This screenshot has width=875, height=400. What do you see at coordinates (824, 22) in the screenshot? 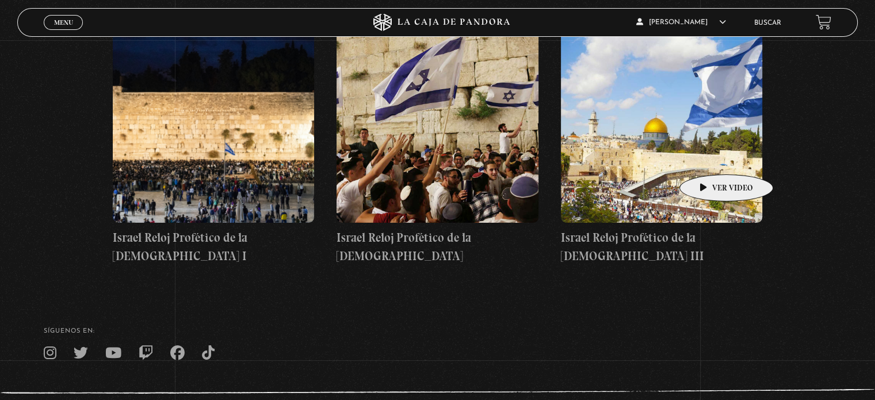
I see `a: View your shopping cart` at bounding box center [824, 22].